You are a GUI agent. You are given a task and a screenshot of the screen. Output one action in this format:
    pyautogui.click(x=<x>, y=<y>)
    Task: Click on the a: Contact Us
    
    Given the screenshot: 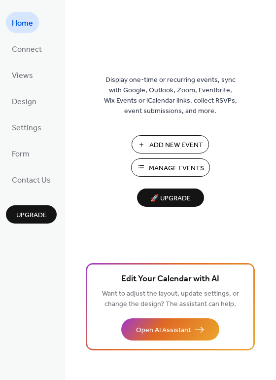 What is the action you would take?
    pyautogui.click(x=31, y=179)
    